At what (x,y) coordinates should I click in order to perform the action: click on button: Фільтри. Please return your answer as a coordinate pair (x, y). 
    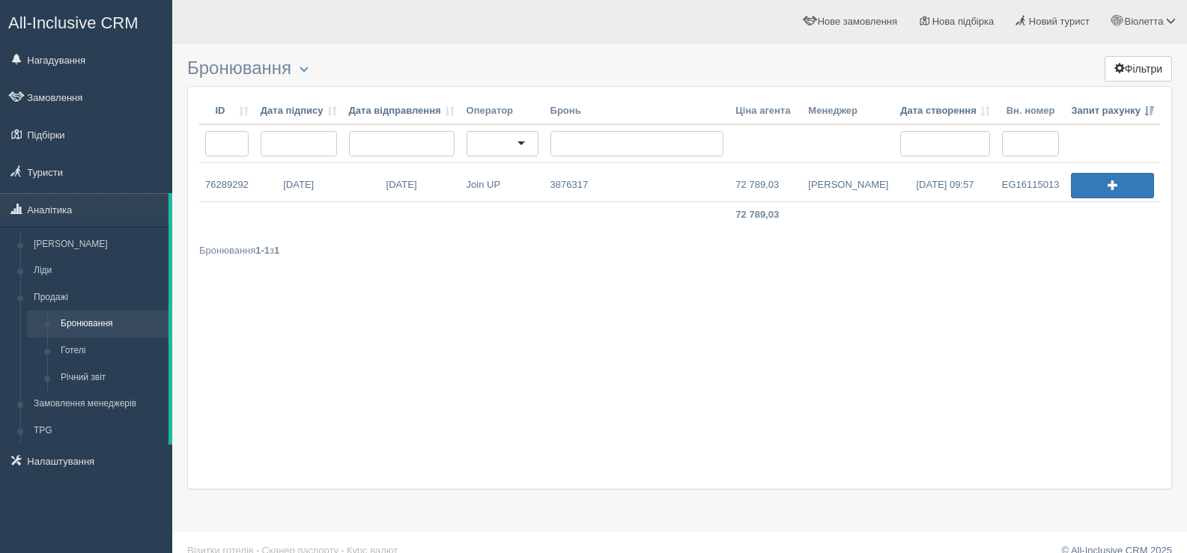
    Looking at the image, I should click on (1138, 69).